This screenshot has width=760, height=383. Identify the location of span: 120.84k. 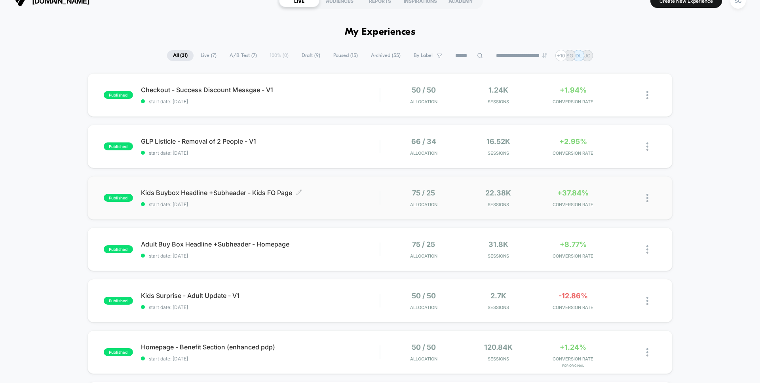
(498, 347).